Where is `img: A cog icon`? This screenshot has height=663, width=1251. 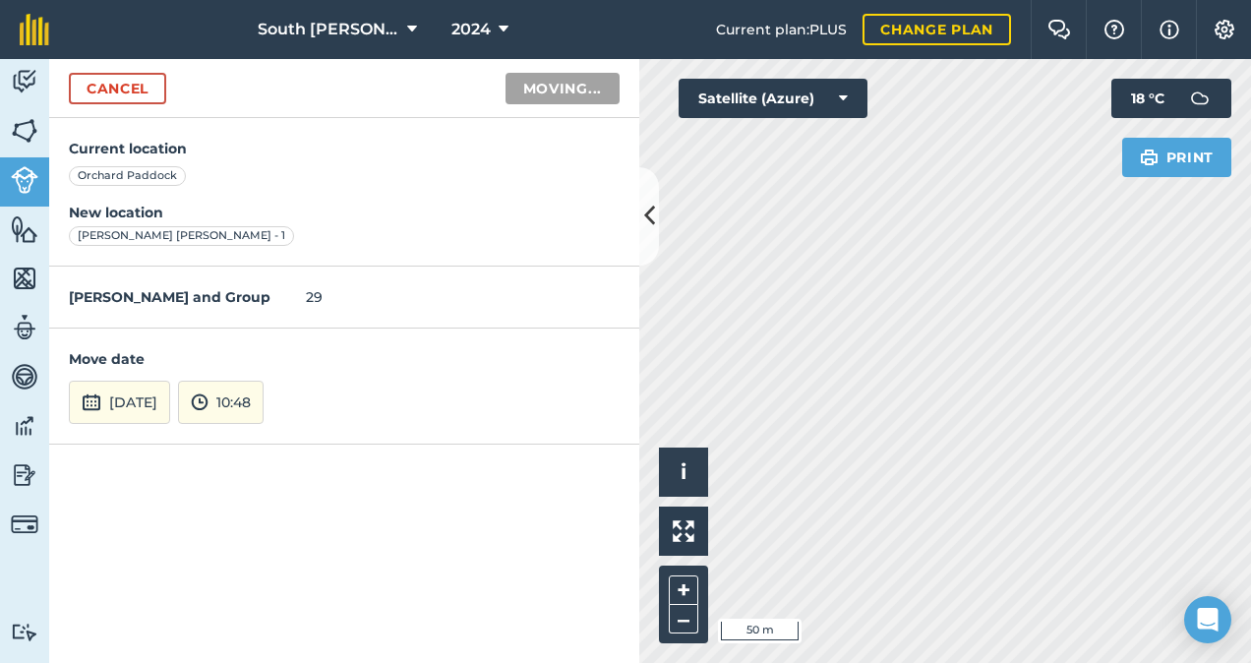
img: A cog icon is located at coordinates (1225, 30).